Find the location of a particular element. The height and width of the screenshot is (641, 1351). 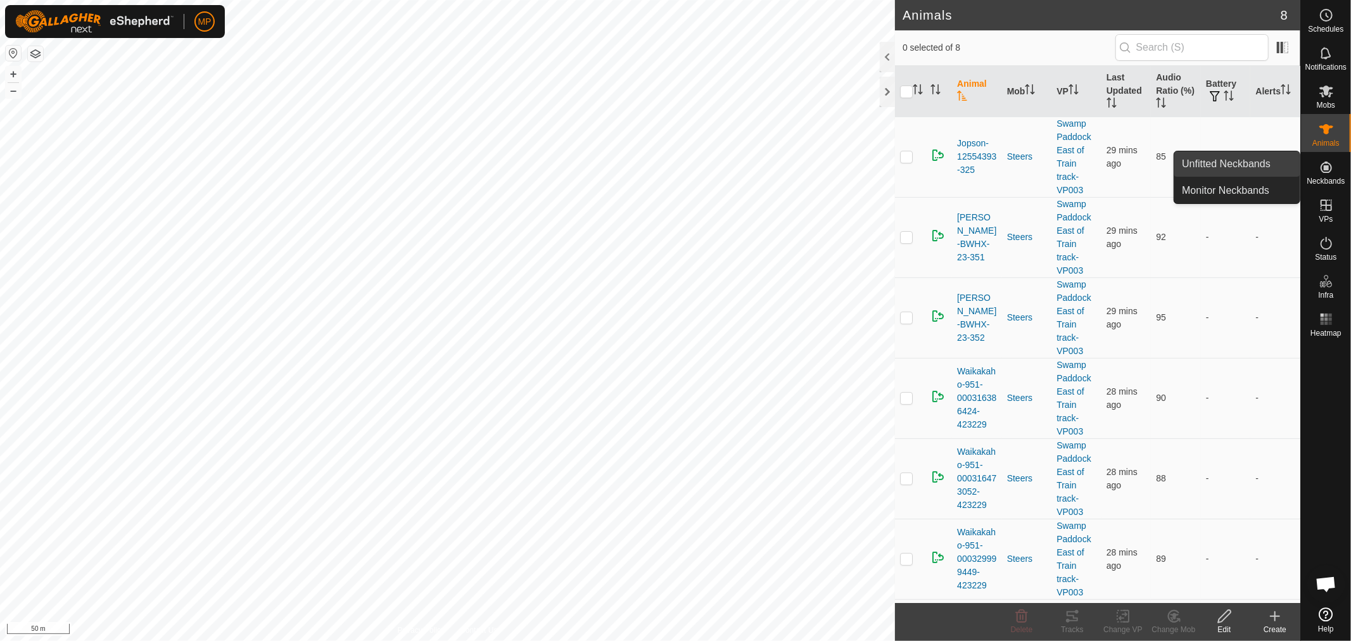

th: Audio Ratio (%) is located at coordinates (1175, 91).